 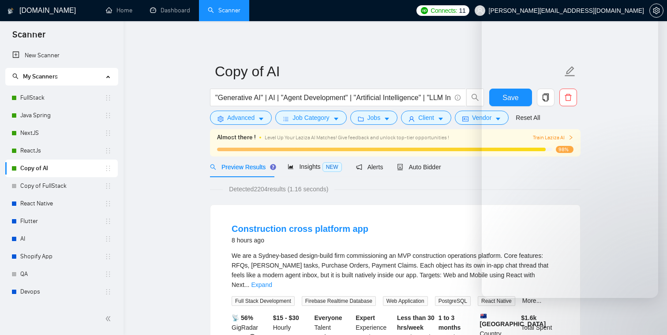 What do you see at coordinates (236, 138) in the screenshot?
I see `span: Almost there !` at bounding box center [236, 138].